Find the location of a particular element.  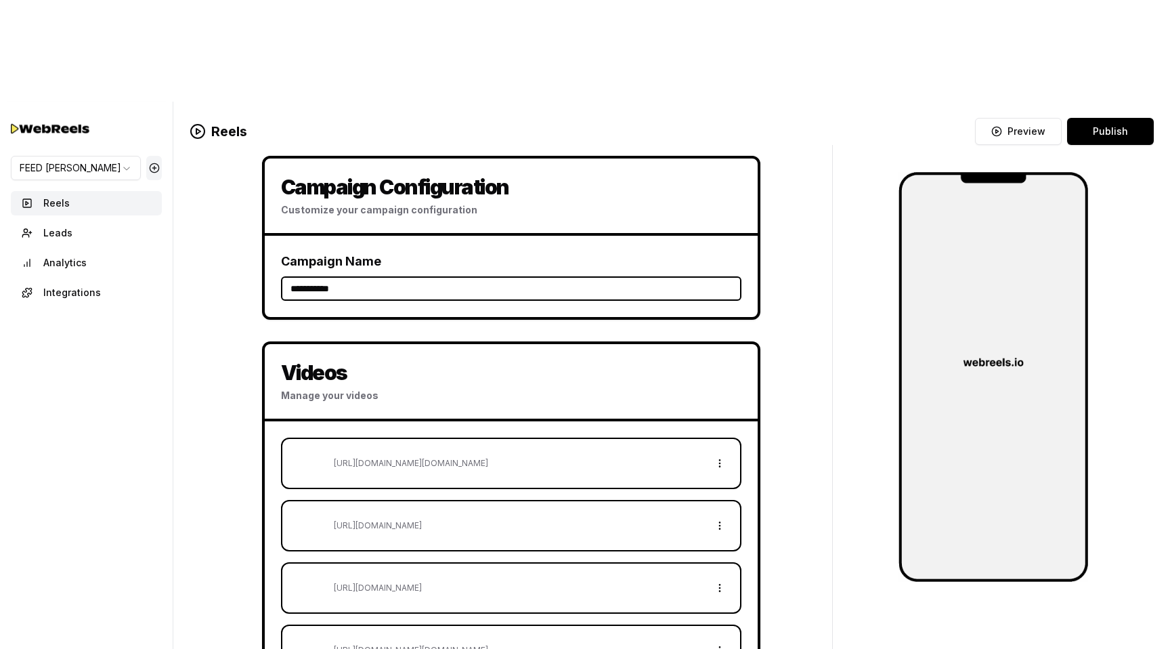

div: Campaign Configuration is located at coordinates (511, 187).